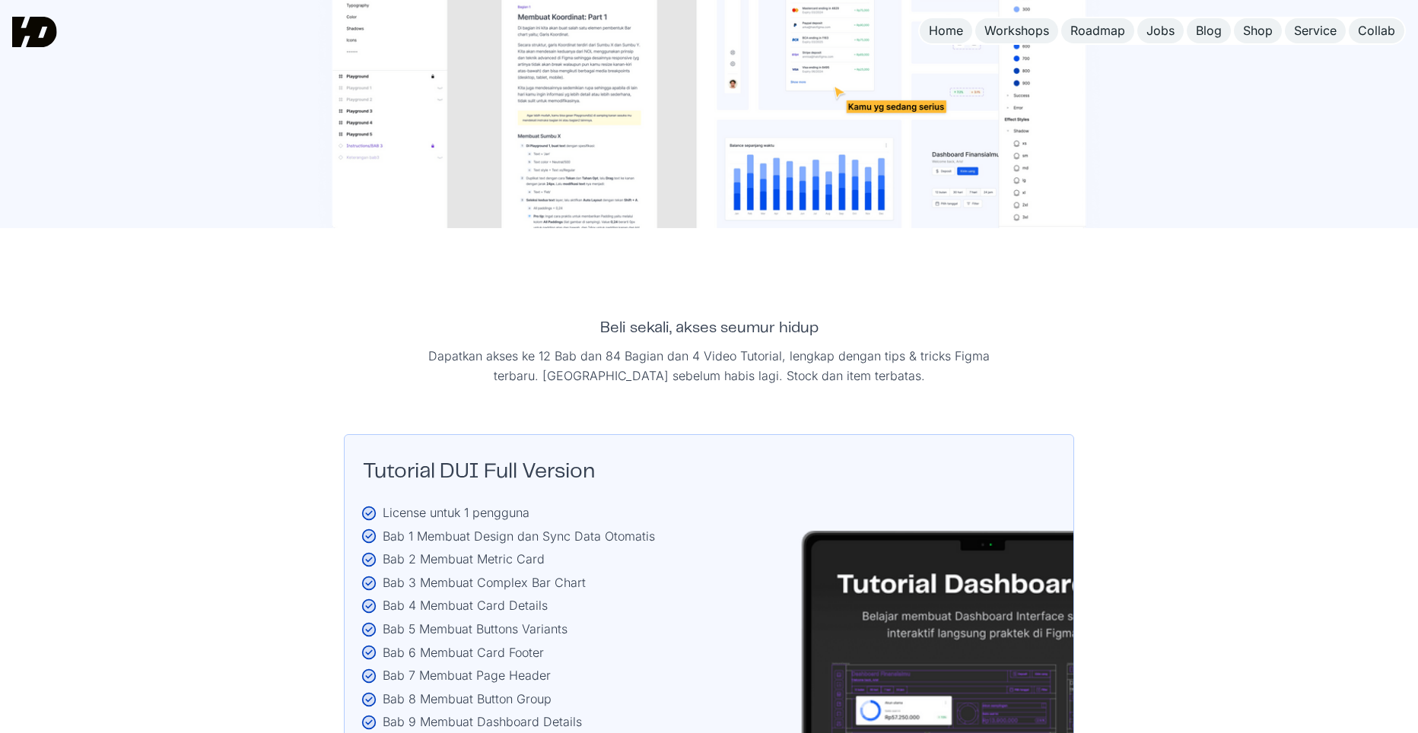  What do you see at coordinates (1016, 30) in the screenshot?
I see `a: Workshops` at bounding box center [1016, 30].